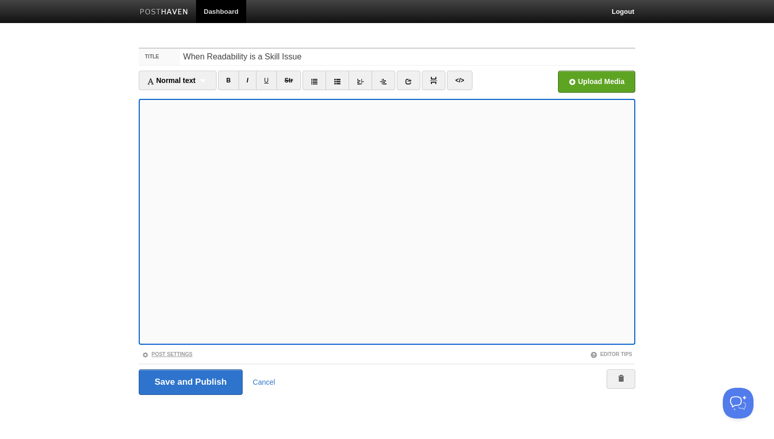  Describe the element at coordinates (190, 382) in the screenshot. I see `input: Save and Publish` at that location.